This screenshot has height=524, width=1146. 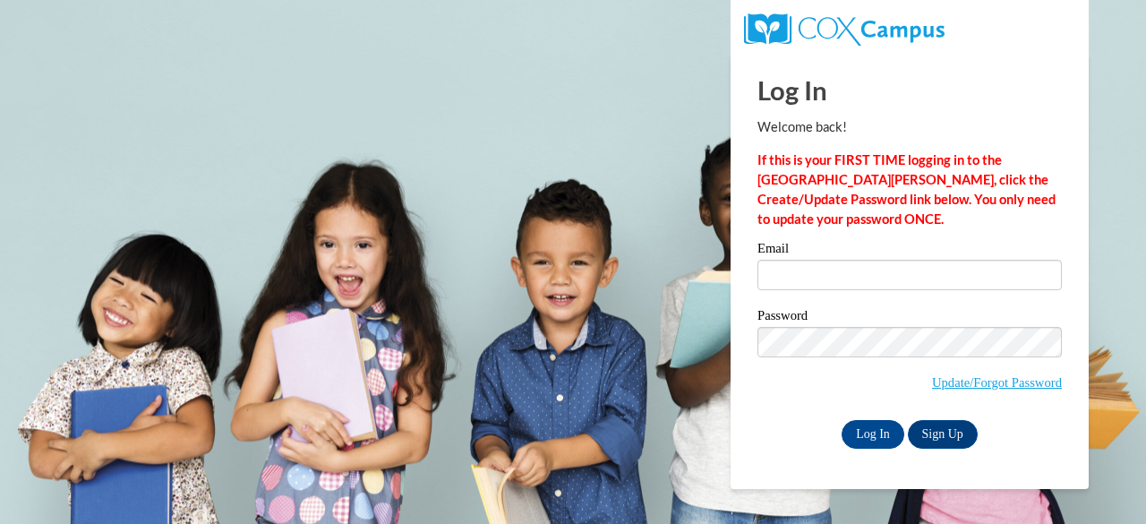 I want to click on p: Welcome back!, so click(x=910, y=127).